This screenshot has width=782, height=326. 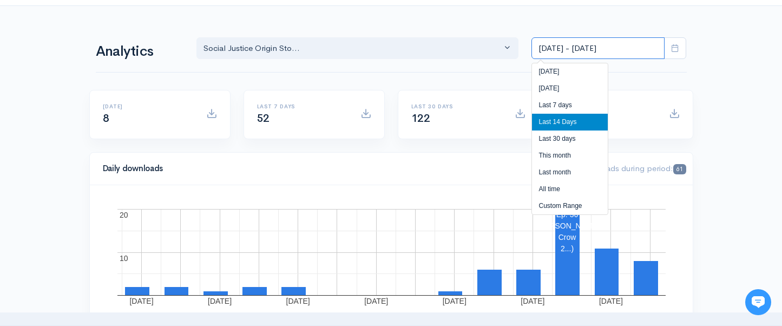 I want to click on li: Last 14 Days, so click(x=570, y=122).